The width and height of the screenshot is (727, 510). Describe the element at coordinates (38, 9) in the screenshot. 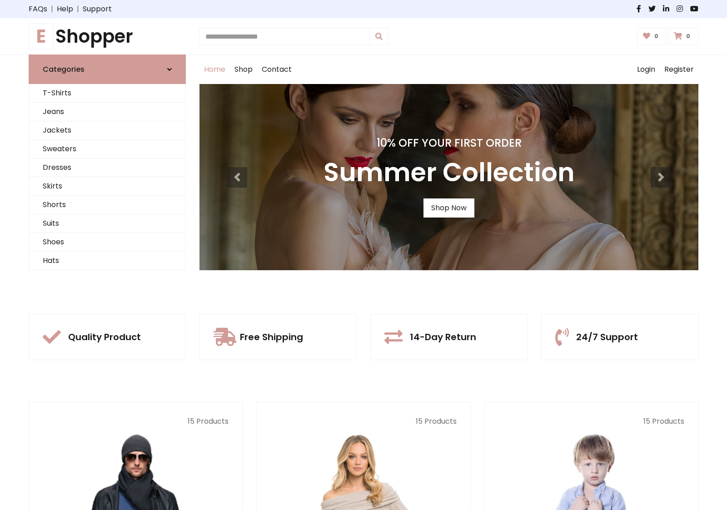

I see `a: FAQs` at that location.